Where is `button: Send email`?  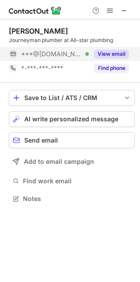 button: Send email is located at coordinates (72, 140).